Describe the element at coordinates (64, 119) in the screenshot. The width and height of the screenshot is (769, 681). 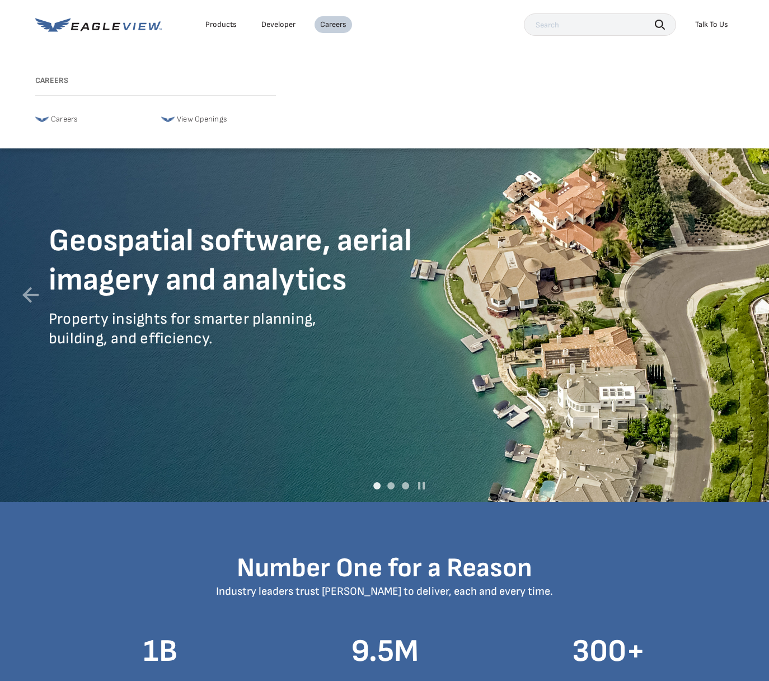
I see `span: Careers` at that location.